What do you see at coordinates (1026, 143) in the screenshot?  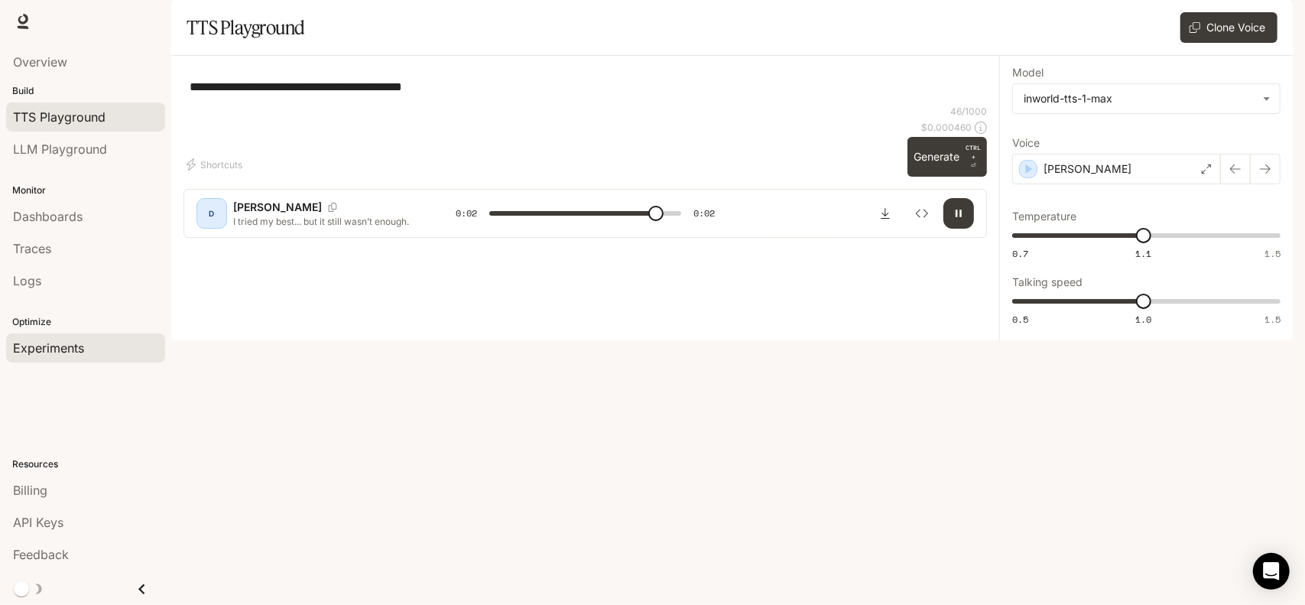 I see `p: Voice` at bounding box center [1026, 143].